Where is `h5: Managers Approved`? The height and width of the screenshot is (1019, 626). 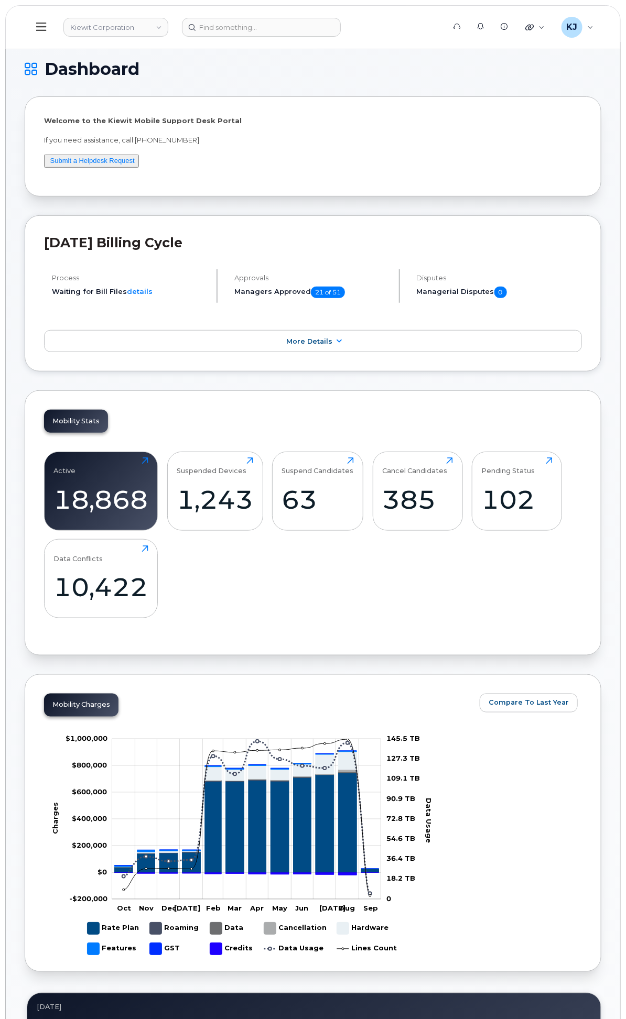 h5: Managers Approved is located at coordinates (312, 292).